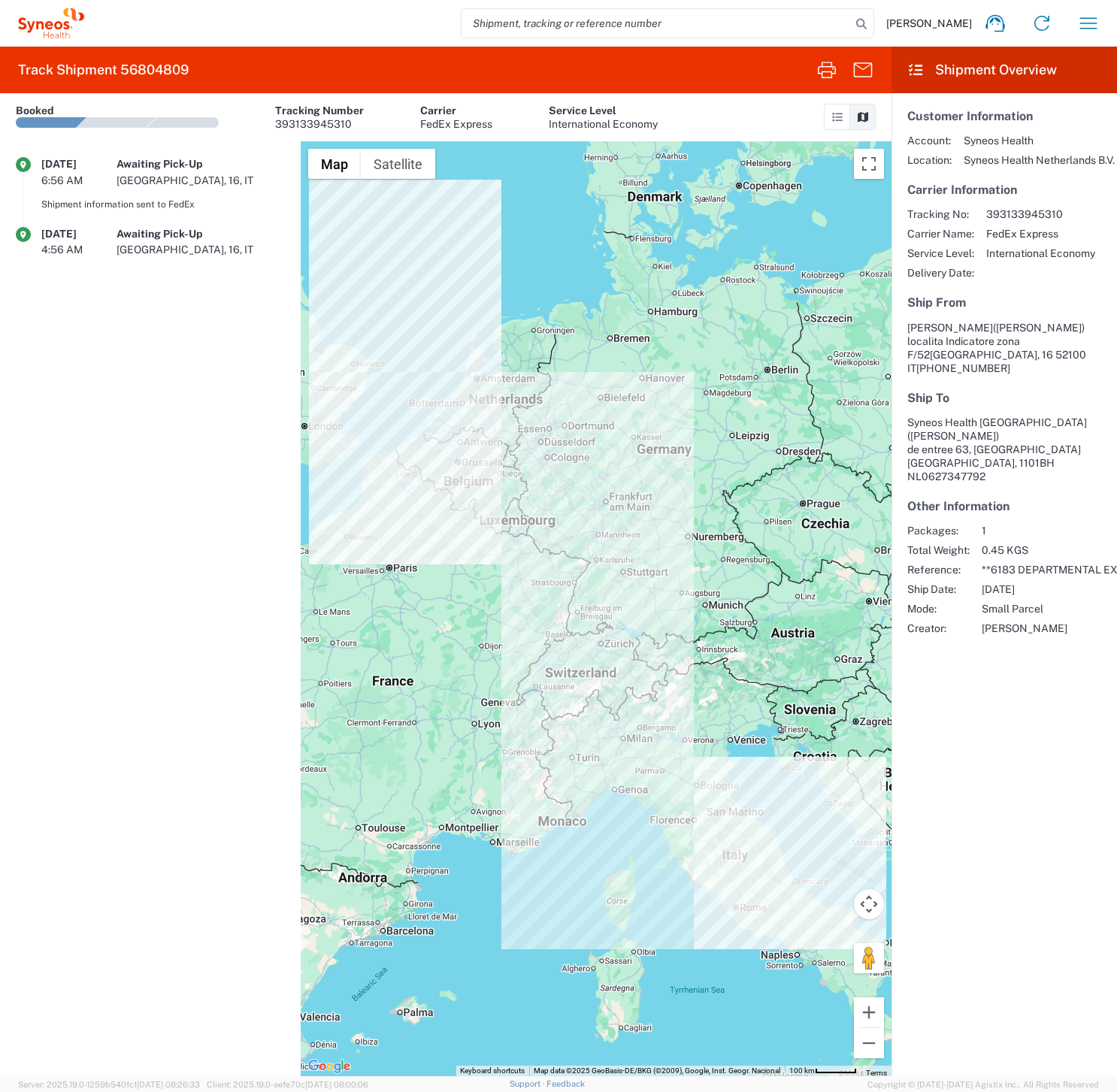  I want to click on span: Map data ©2025 GeoBasis-DE/BKG (©2009), Google, Inst. Geogr. Nacional, so click(657, 1070).